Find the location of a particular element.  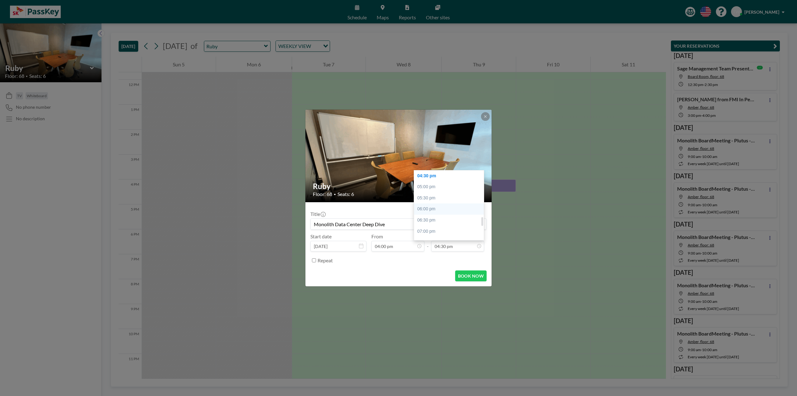

div: 07:30 pm is located at coordinates (451, 242).